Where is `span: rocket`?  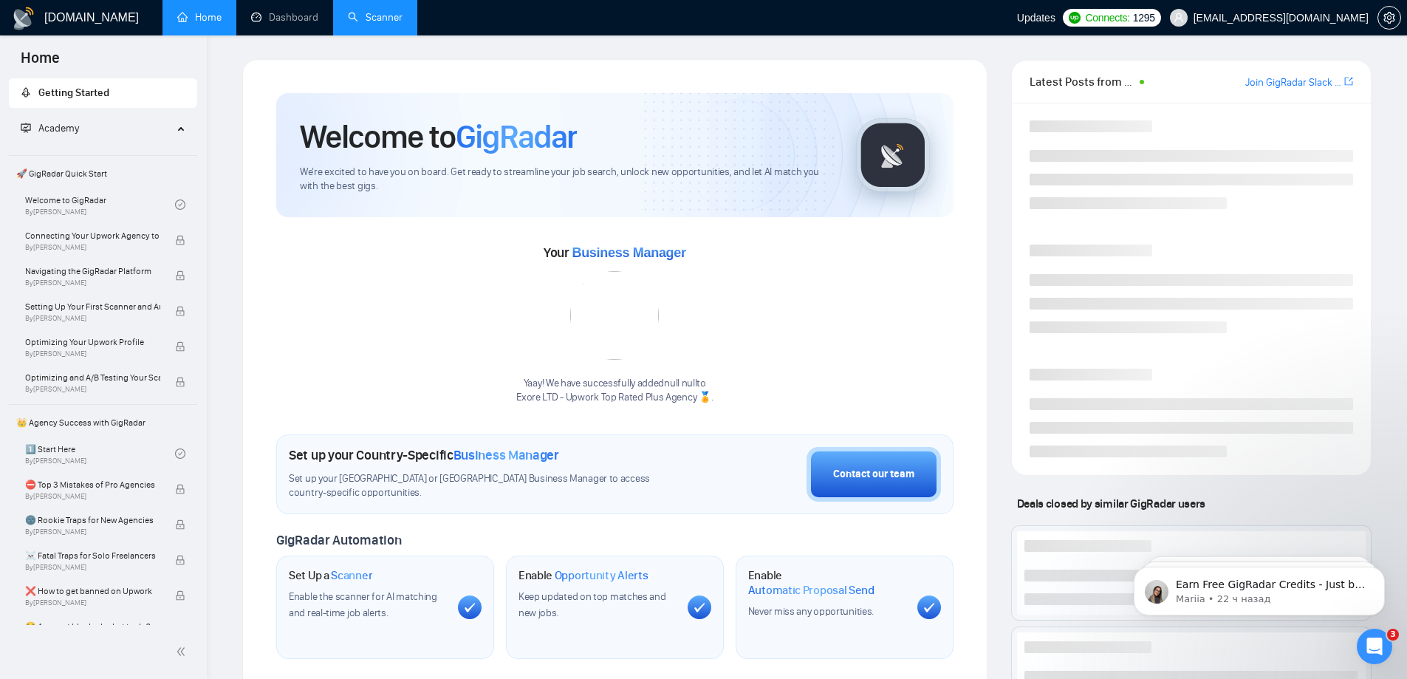 span: rocket is located at coordinates (26, 92).